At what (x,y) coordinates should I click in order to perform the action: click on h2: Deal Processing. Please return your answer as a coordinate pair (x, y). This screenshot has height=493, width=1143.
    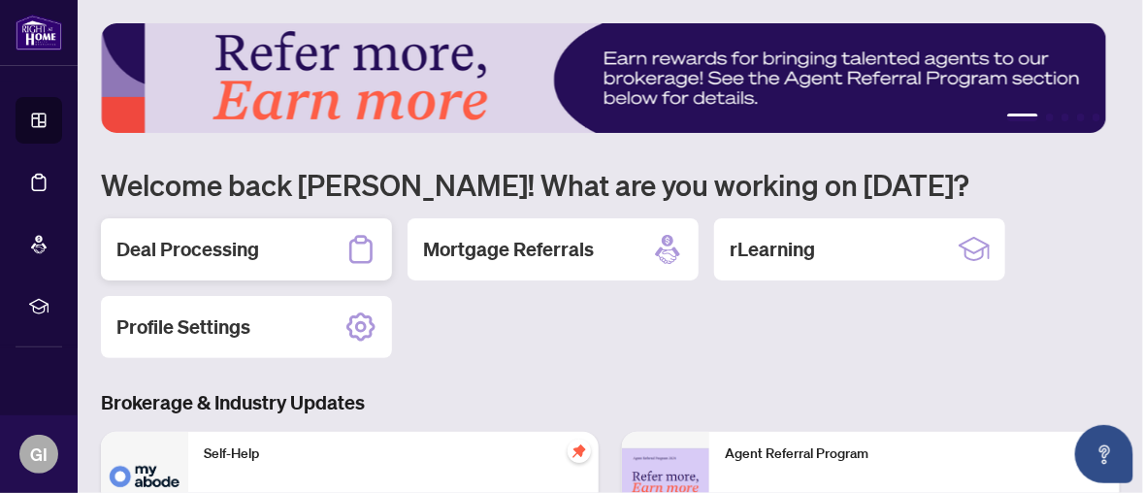
    Looking at the image, I should click on (187, 249).